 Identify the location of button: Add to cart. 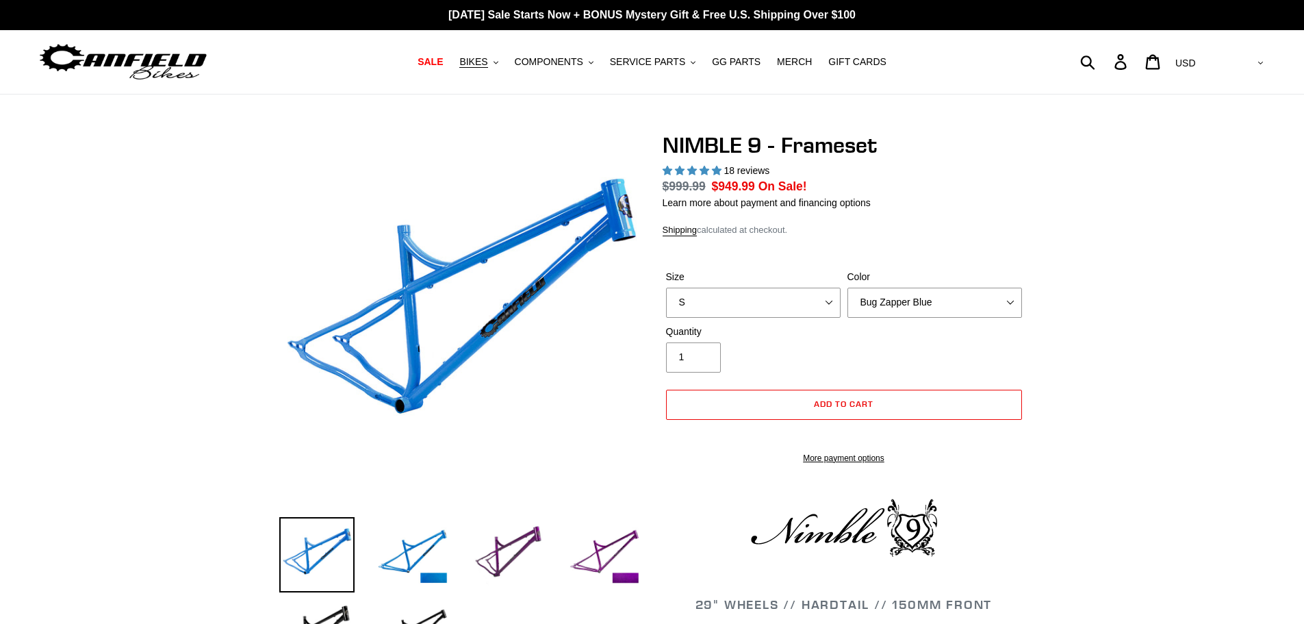
(844, 405).